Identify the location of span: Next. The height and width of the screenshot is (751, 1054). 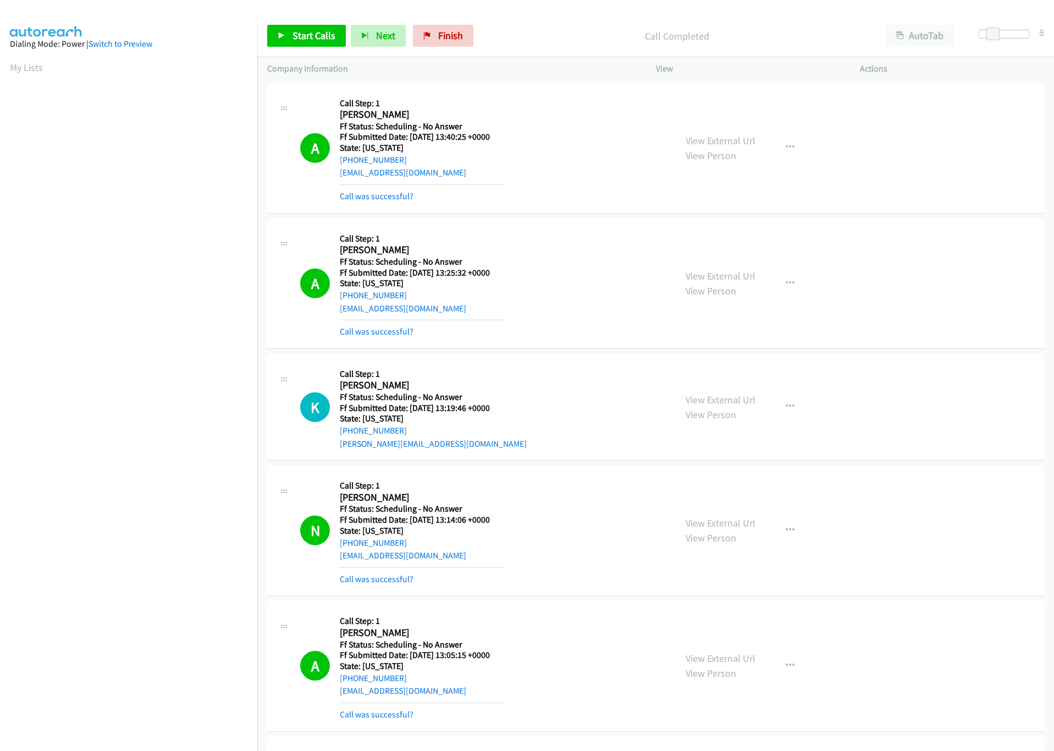
(386, 35).